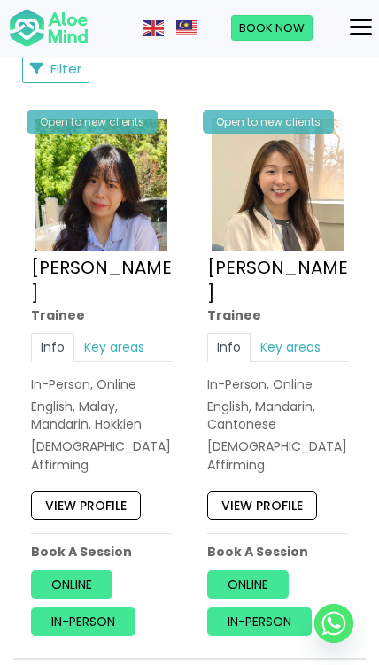 The height and width of the screenshot is (665, 379). What do you see at coordinates (56, 69) in the screenshot?
I see `button: Filter Listings` at bounding box center [56, 69].